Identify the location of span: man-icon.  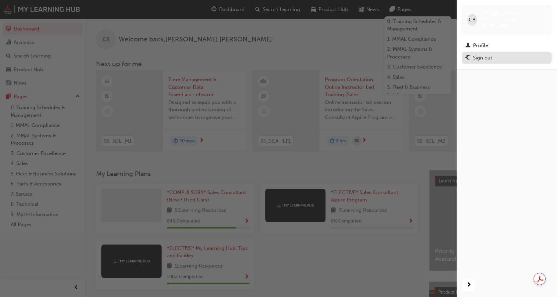
(468, 46).